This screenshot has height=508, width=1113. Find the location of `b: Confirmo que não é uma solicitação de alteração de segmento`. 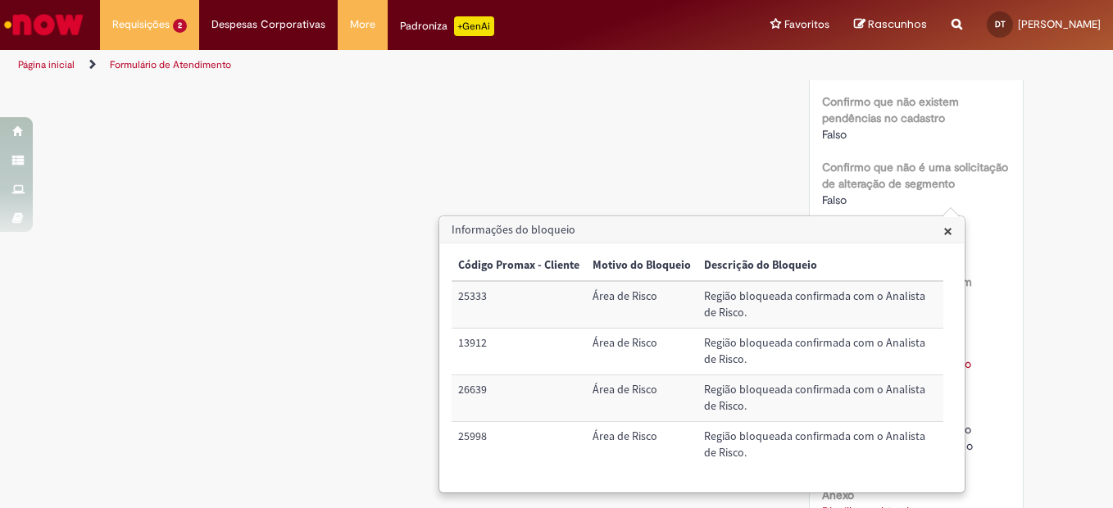

b: Confirmo que não é uma solicitação de alteração de segmento is located at coordinates (914, 175).